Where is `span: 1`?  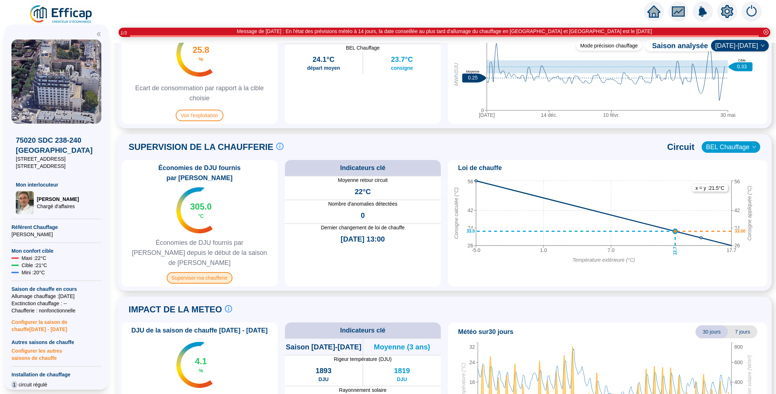
span: 1 is located at coordinates (14, 385).